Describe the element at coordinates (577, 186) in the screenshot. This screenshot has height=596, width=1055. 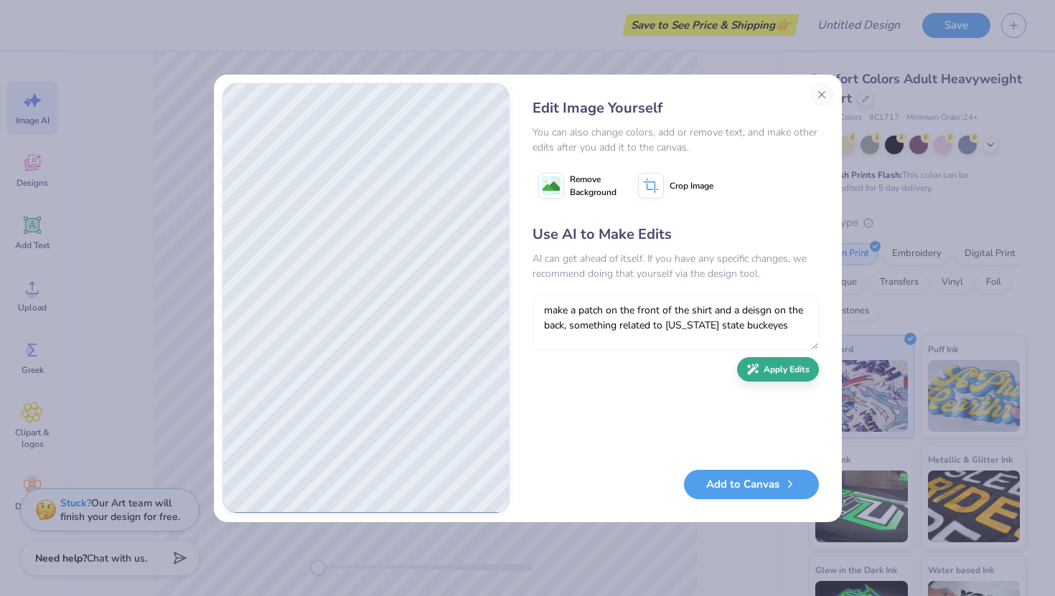
I see `button: Remove Background` at that location.